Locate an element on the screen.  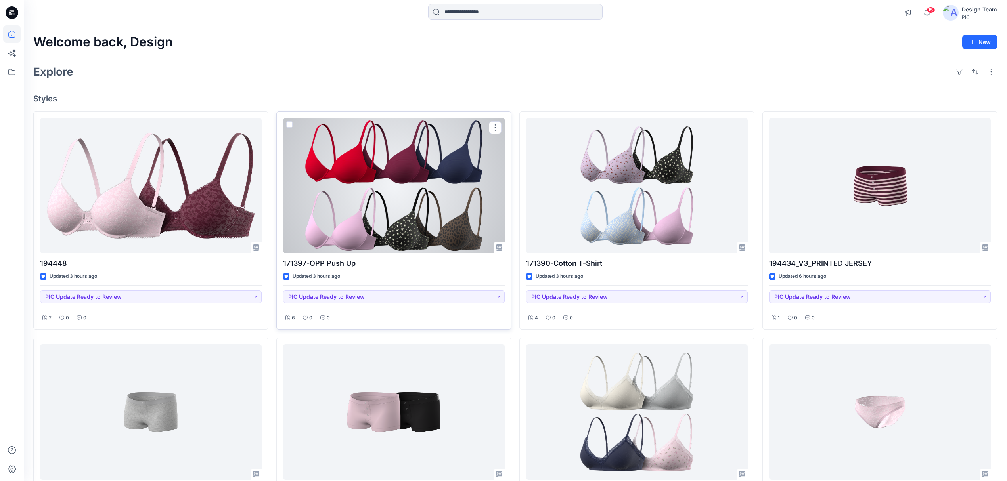
a: 194448 is located at coordinates (151, 186).